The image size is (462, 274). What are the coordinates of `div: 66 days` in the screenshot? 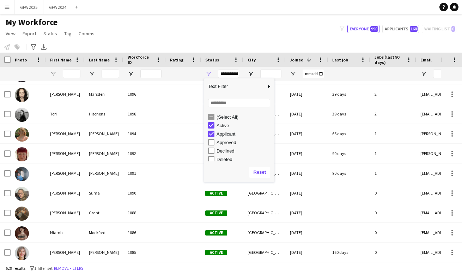 It's located at (349, 133).